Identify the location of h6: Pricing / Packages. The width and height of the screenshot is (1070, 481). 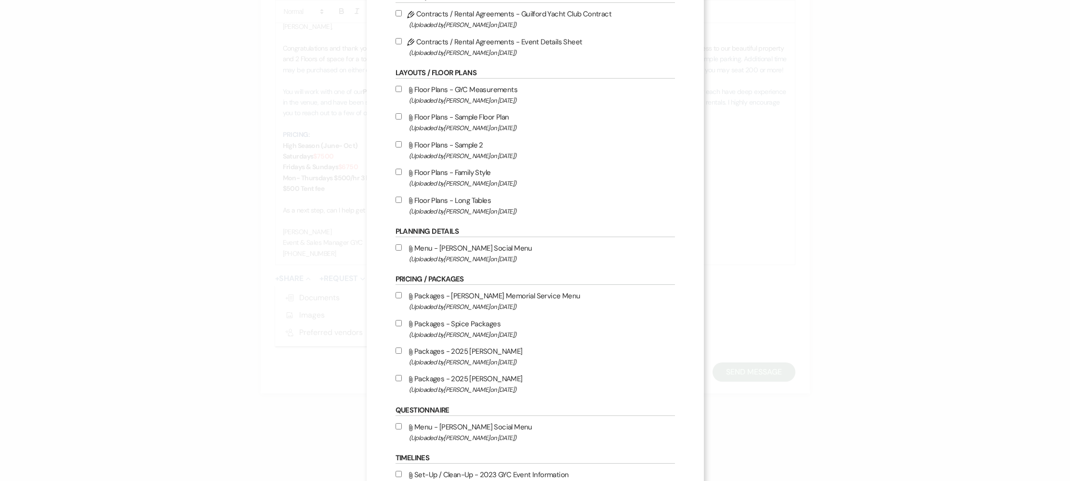
(535, 279).